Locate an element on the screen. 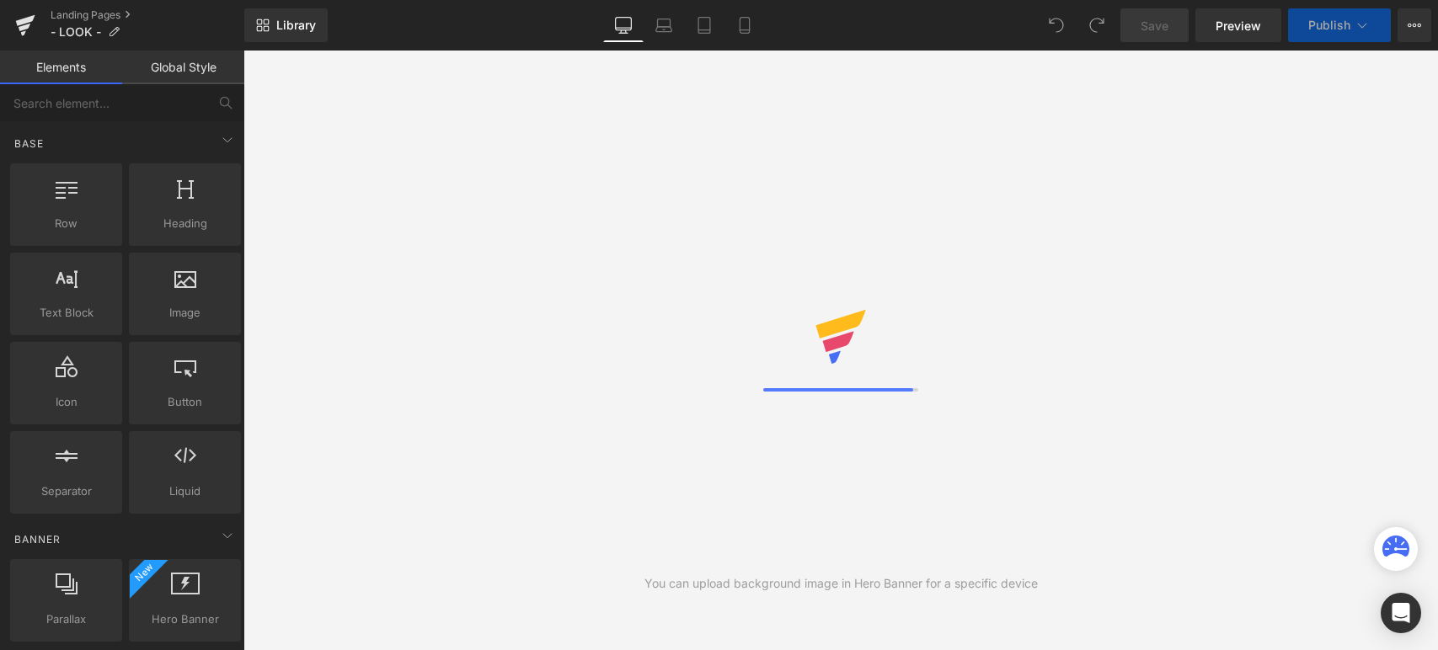  span: Publish is located at coordinates (1330, 25).